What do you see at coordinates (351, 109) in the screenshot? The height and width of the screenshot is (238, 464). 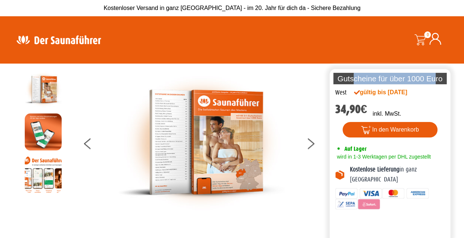 I see `bdi: 34,90` at bounding box center [351, 109].